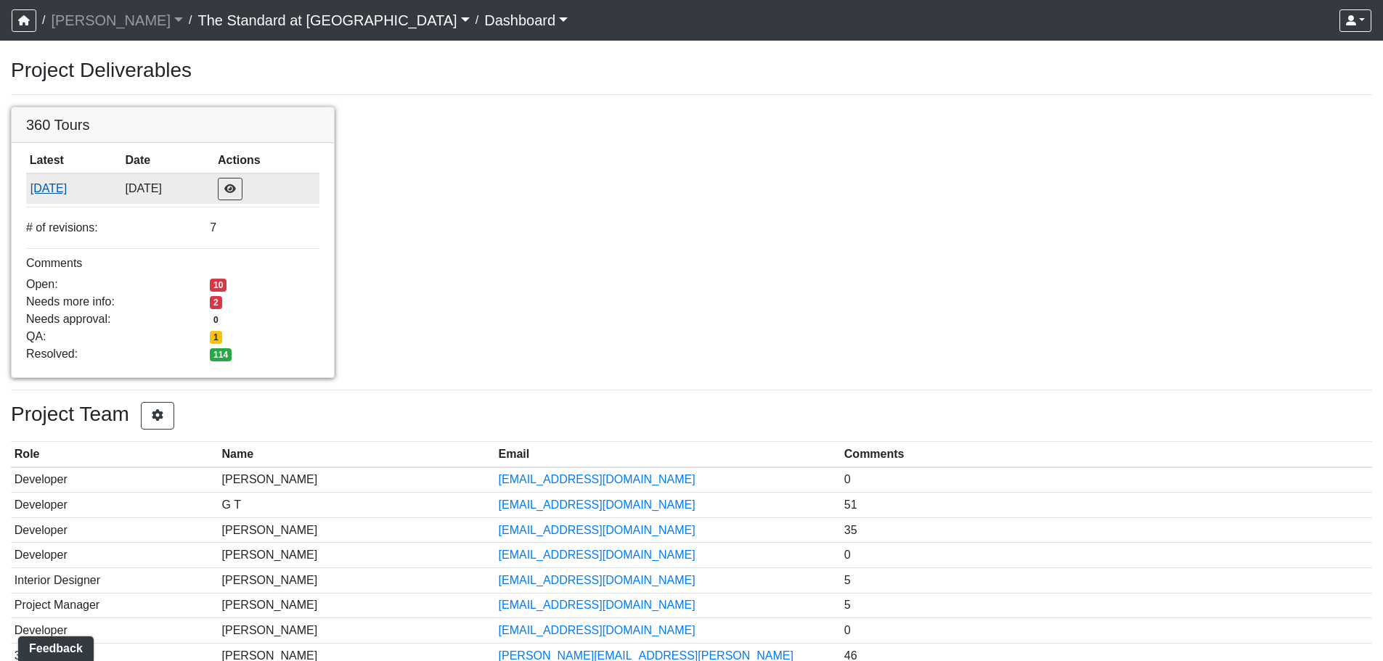  I want to click on a: Dashboard, so click(526, 20).